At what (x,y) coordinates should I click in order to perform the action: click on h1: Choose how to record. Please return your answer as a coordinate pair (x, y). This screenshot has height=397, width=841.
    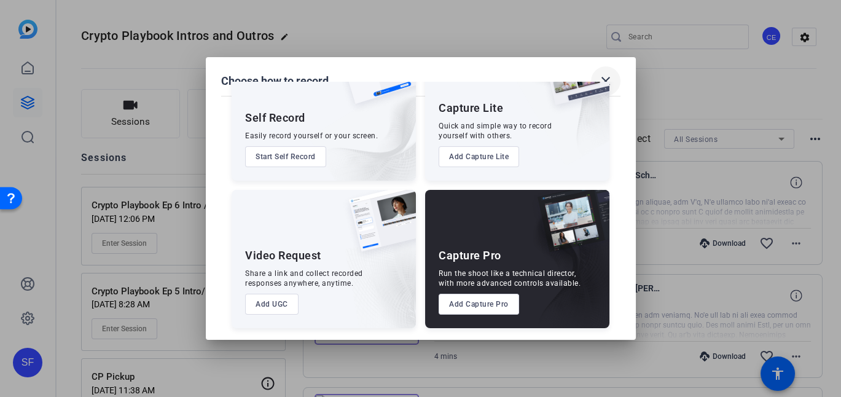
    Looking at the image, I should click on (275, 81).